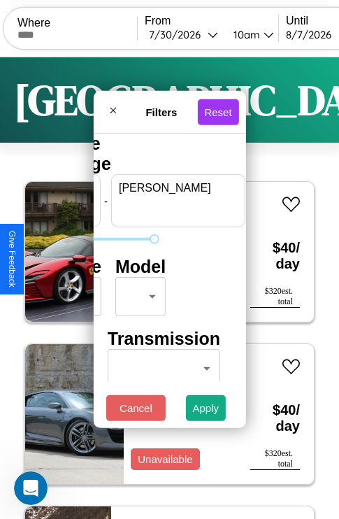  Describe the element at coordinates (183, 34) in the screenshot. I see `button: 7/30/2026` at that location.